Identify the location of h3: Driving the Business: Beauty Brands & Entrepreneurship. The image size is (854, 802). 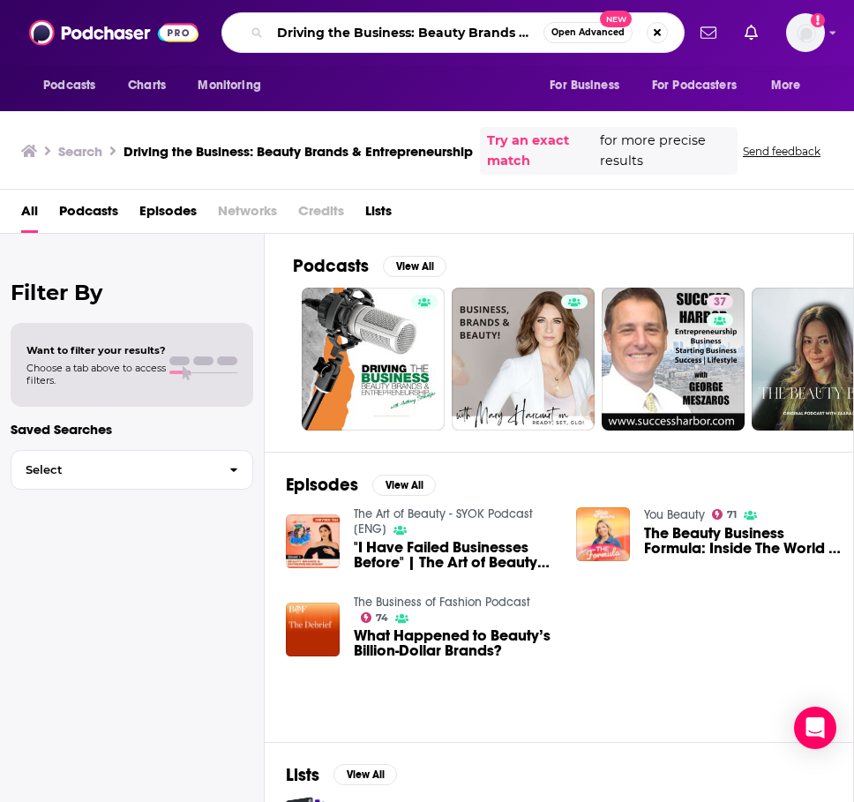
(298, 151).